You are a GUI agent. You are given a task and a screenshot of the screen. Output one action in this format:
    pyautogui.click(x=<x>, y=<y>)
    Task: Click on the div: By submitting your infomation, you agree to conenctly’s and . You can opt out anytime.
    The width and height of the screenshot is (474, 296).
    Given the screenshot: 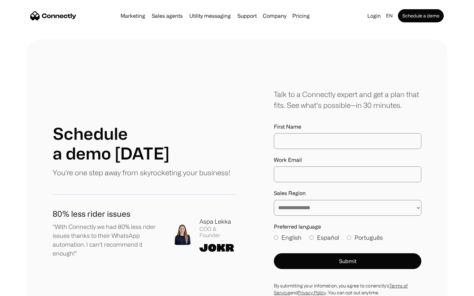 What is the action you would take?
    pyautogui.click(x=348, y=289)
    